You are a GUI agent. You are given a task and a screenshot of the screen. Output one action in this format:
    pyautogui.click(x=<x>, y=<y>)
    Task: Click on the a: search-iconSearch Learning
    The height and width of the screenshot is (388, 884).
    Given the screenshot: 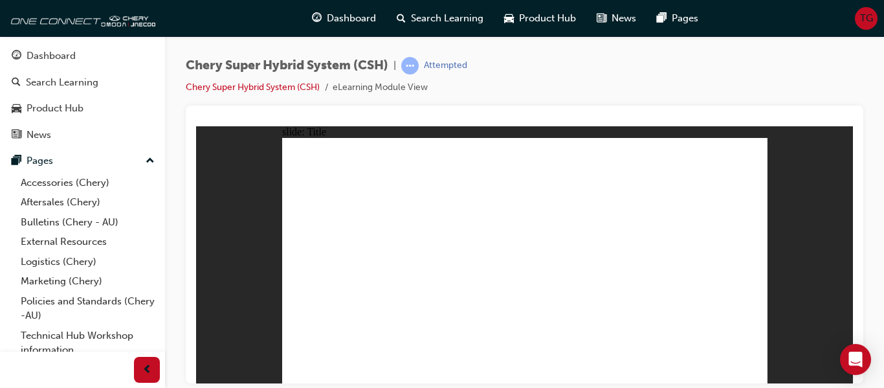 What is the action you would take?
    pyautogui.click(x=440, y=18)
    